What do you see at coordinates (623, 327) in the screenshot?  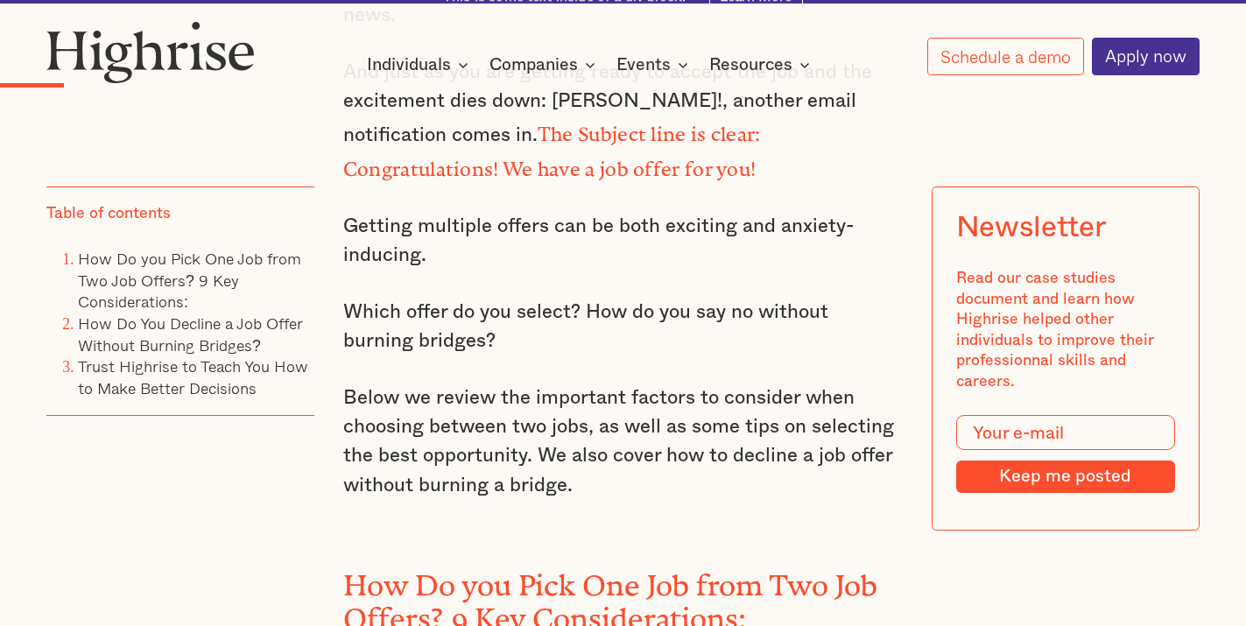 I see `p: Which offer do you select? How do you say no without burning bridges?` at bounding box center [623, 327].